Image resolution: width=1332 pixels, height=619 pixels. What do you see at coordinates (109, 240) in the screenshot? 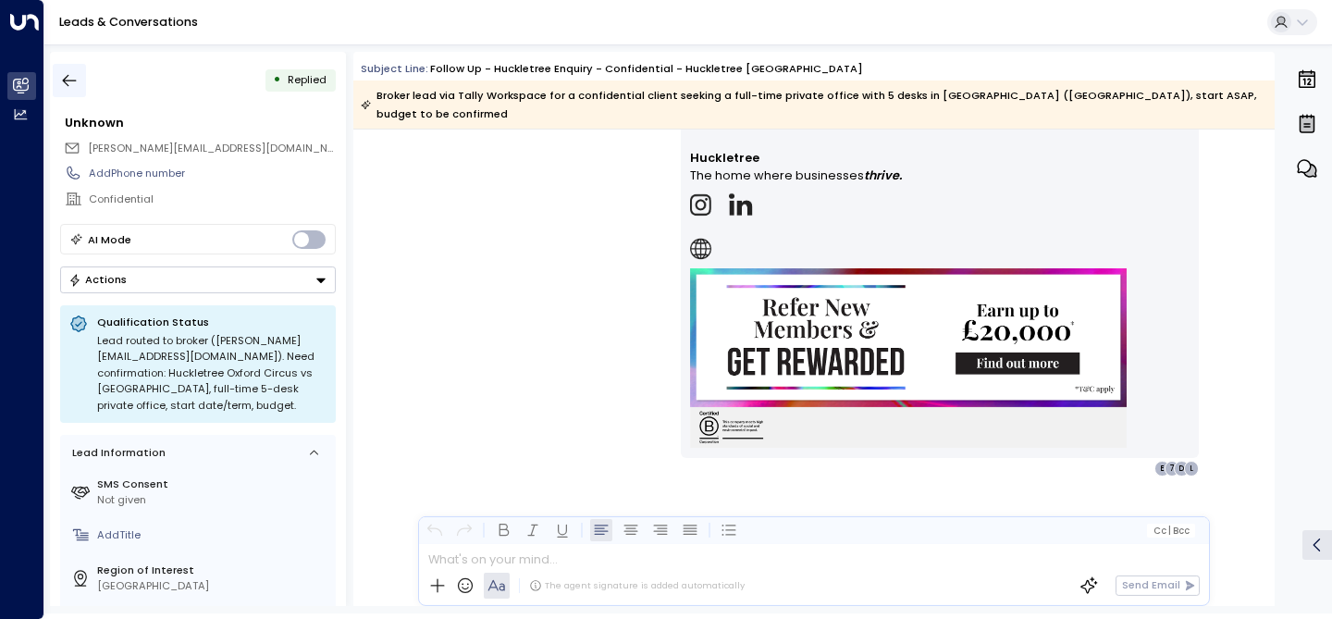
I see `div: AI Mode` at bounding box center [109, 240].